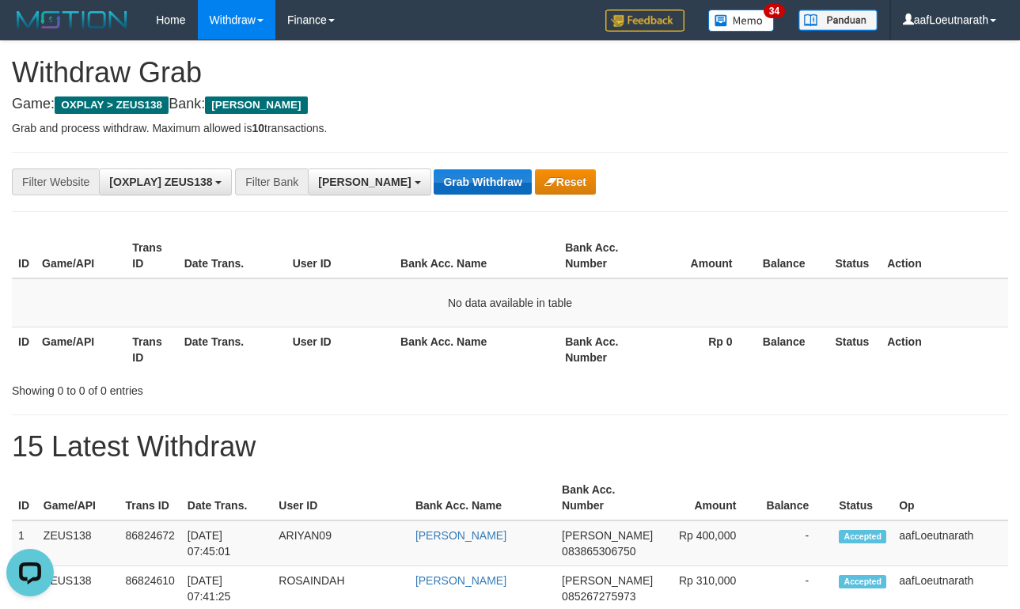 The image size is (1020, 609). I want to click on td: Rp 400,000, so click(709, 544).